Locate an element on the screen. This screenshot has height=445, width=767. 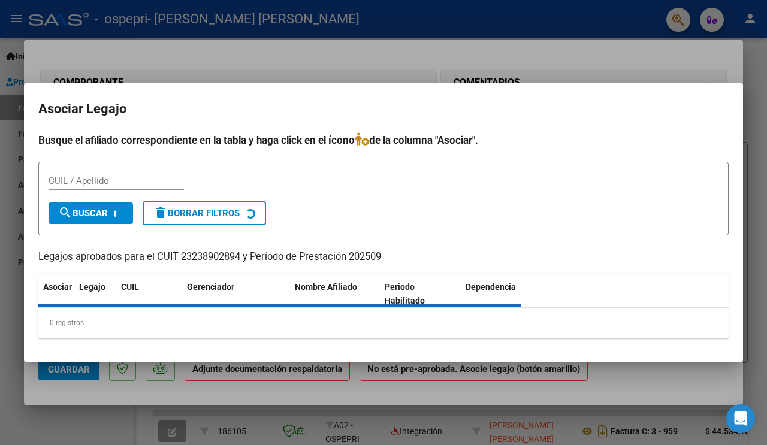
datatable-header-cell: CUIL is located at coordinates (149, 294).